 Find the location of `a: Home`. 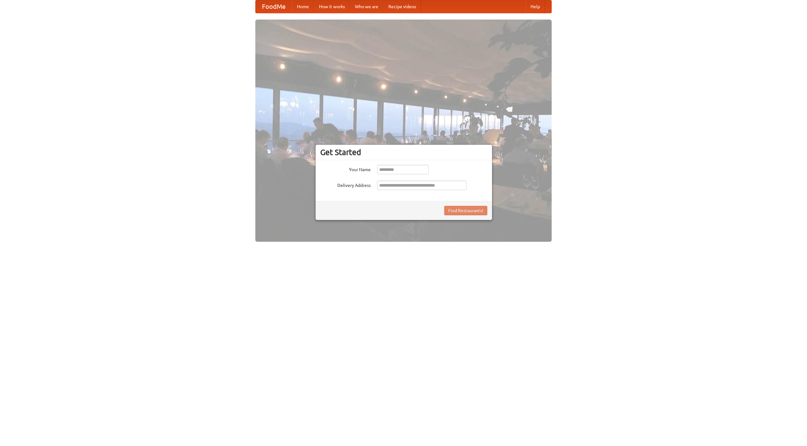

a: Home is located at coordinates (303, 7).